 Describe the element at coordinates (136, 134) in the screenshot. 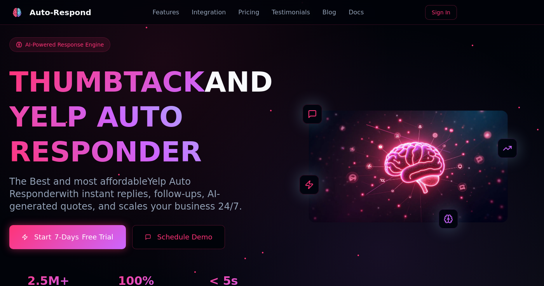

I see `h1: YELP AUTO RESPONDER` at that location.